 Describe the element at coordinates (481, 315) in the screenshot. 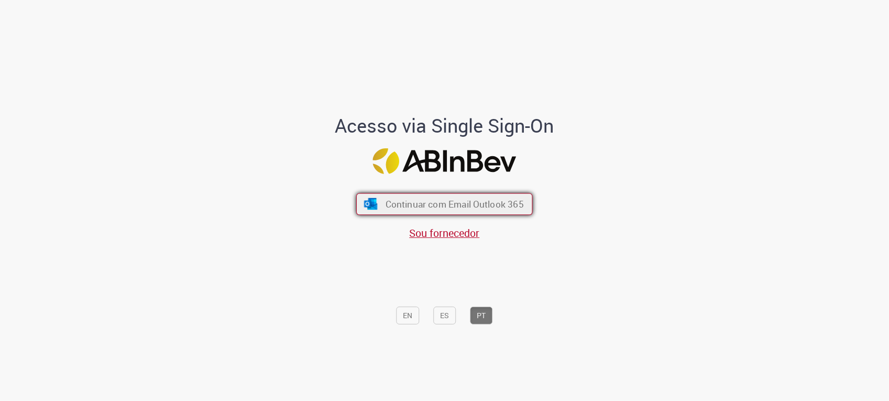

I see `button: PT` at that location.